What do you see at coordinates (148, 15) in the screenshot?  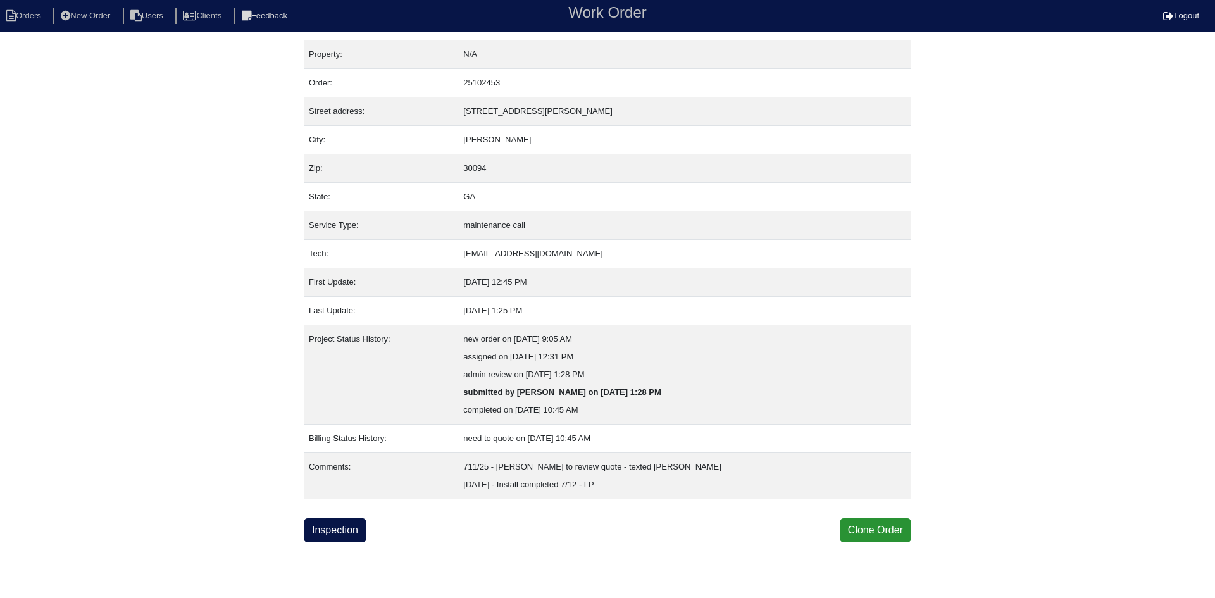 I see `a: Users` at bounding box center [148, 15].